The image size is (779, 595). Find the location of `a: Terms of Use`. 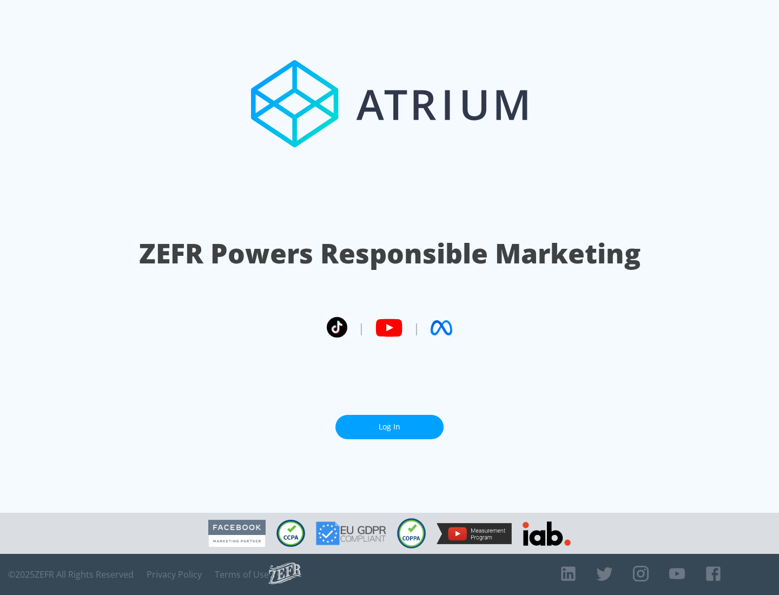

a: Terms of Use is located at coordinates (242, 574).